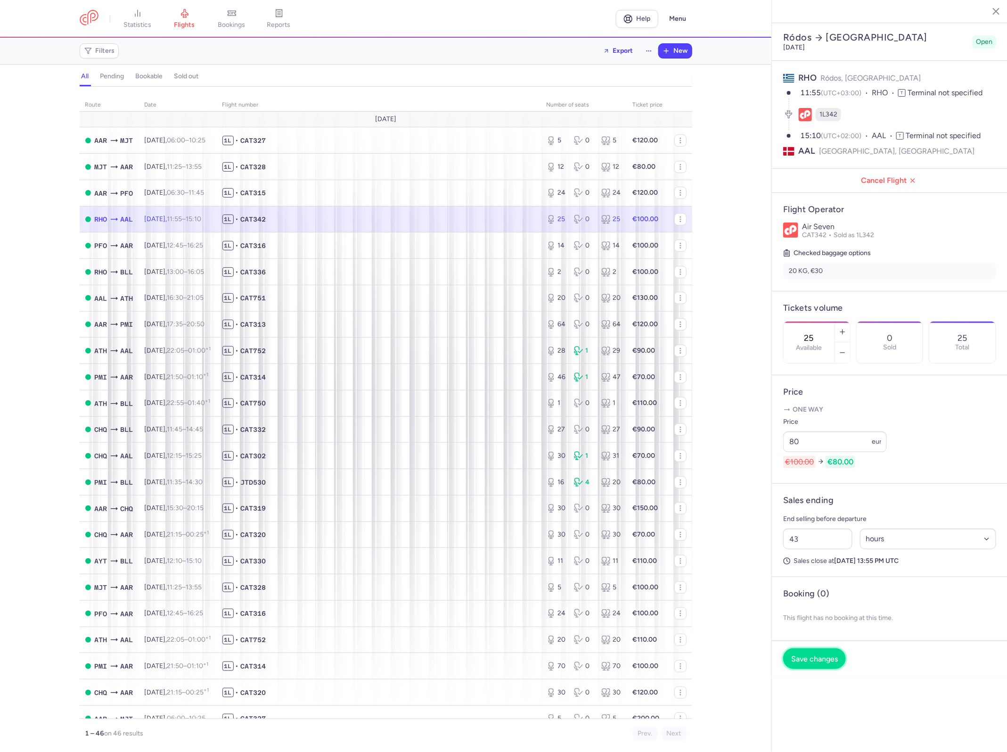  Describe the element at coordinates (556, 482) in the screenshot. I see `div: 16` at that location.